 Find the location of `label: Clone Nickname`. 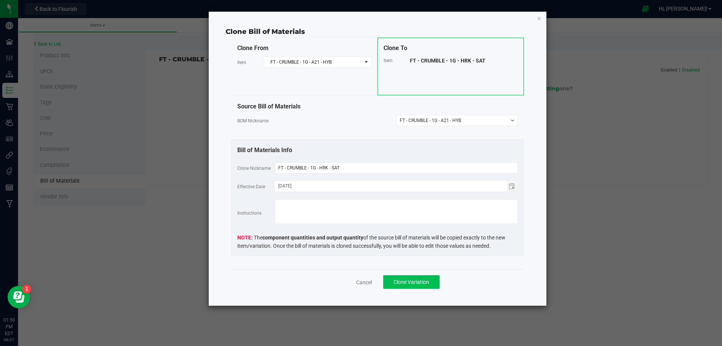

label: Clone Nickname is located at coordinates (254, 168).